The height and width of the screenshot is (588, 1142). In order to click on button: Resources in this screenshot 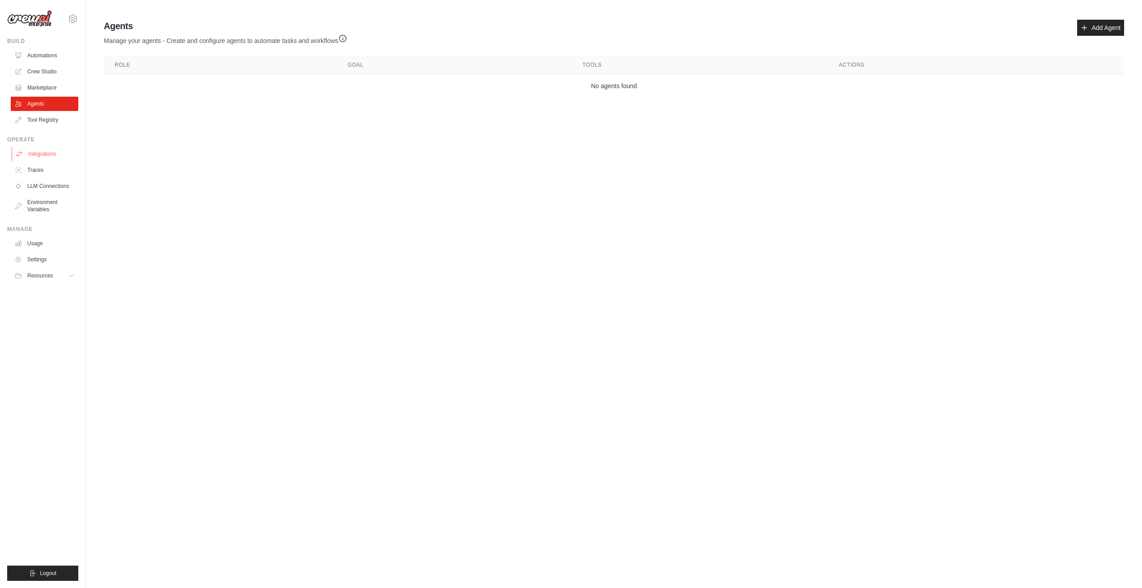, I will do `click(44, 276)`.